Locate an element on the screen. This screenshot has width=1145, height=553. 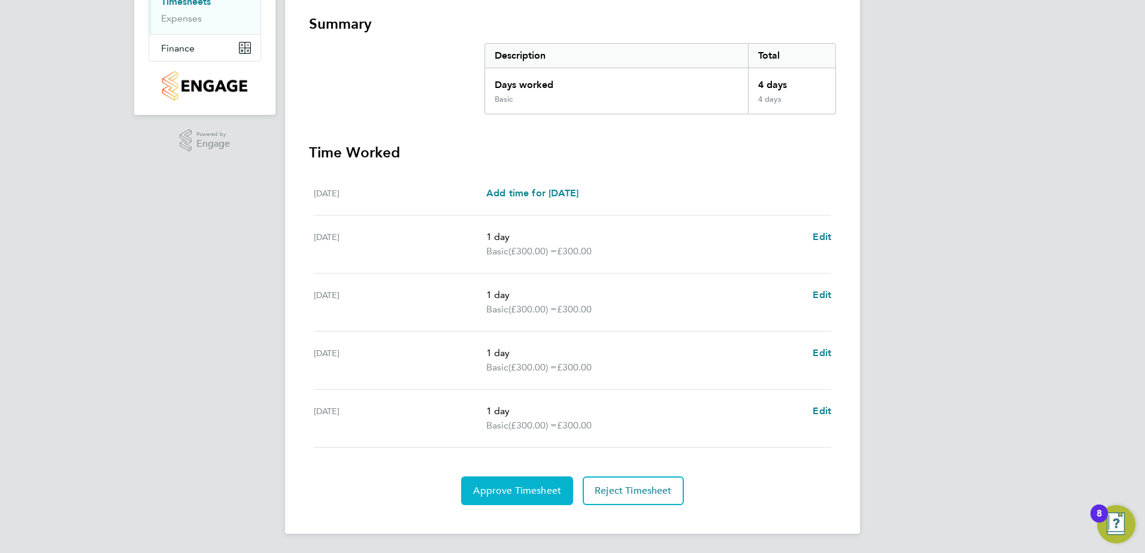
span: Approve Timesheet is located at coordinates (517, 491).